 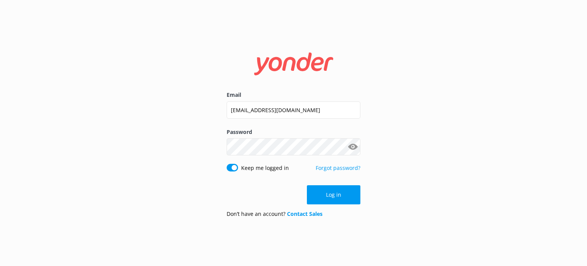 What do you see at coordinates (275, 214) in the screenshot?
I see `p: Don’t have an account?` at bounding box center [275, 214].